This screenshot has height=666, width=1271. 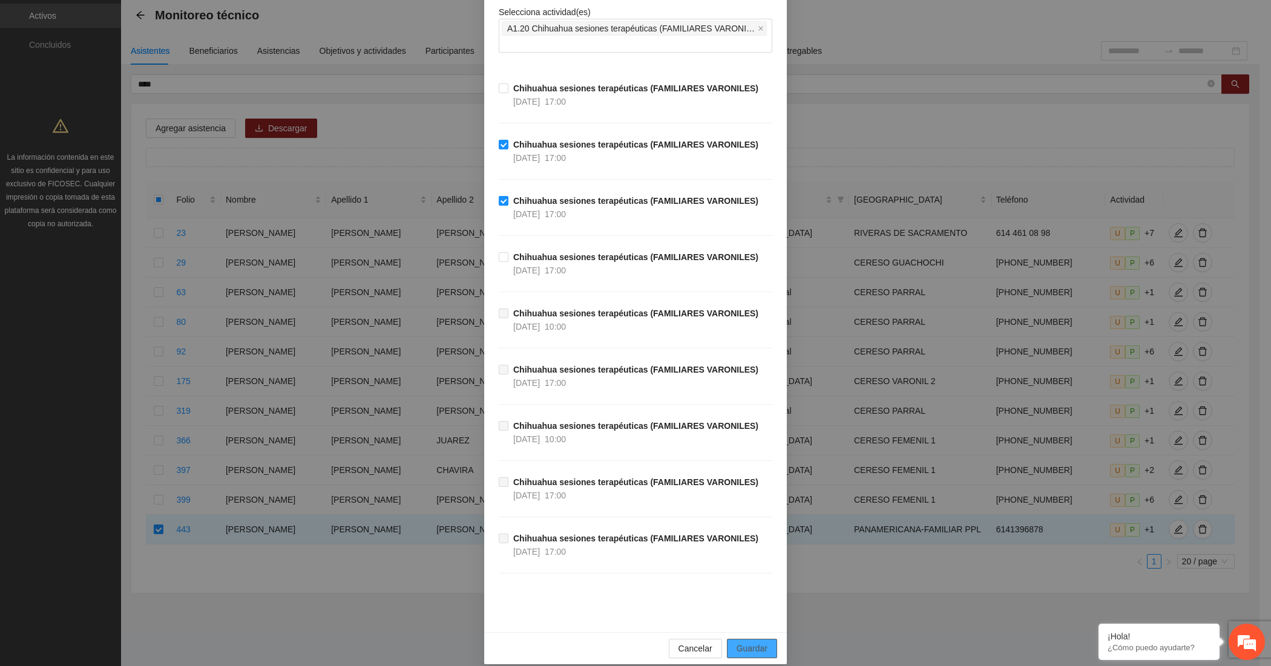 What do you see at coordinates (213, 21) in the screenshot?
I see `div: Minimizar ventana de chat en vivo` at bounding box center [213, 21].